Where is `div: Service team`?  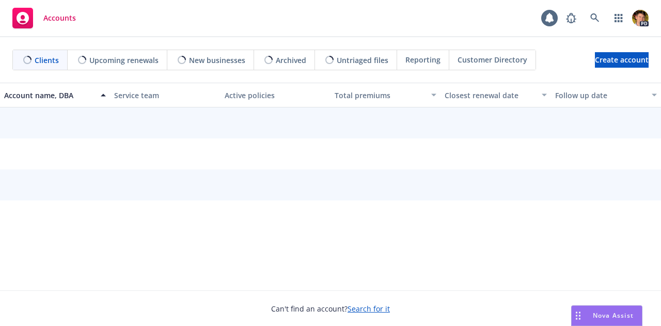
div: Service team is located at coordinates (165, 95).